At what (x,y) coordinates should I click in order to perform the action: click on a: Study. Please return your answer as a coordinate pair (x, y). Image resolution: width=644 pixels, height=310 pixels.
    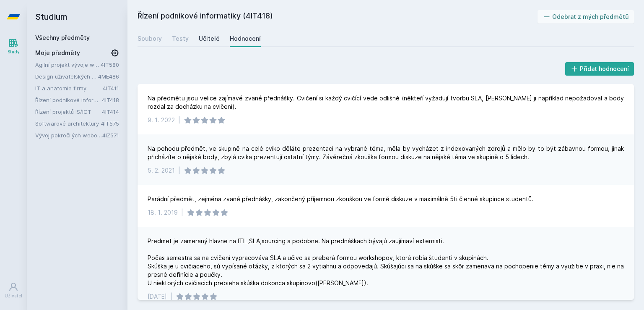
    Looking at the image, I should click on (13, 46).